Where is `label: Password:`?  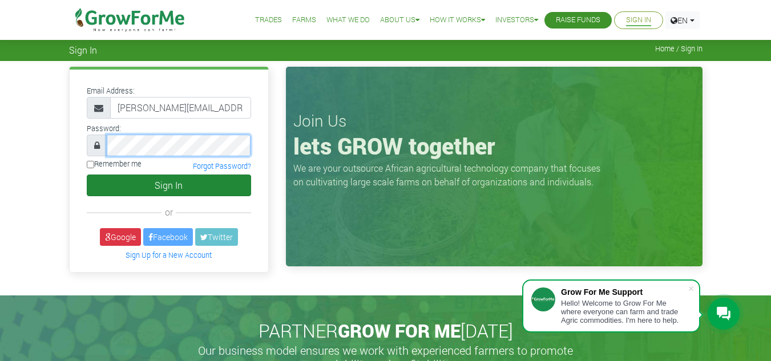
label: Password: is located at coordinates (104, 128).